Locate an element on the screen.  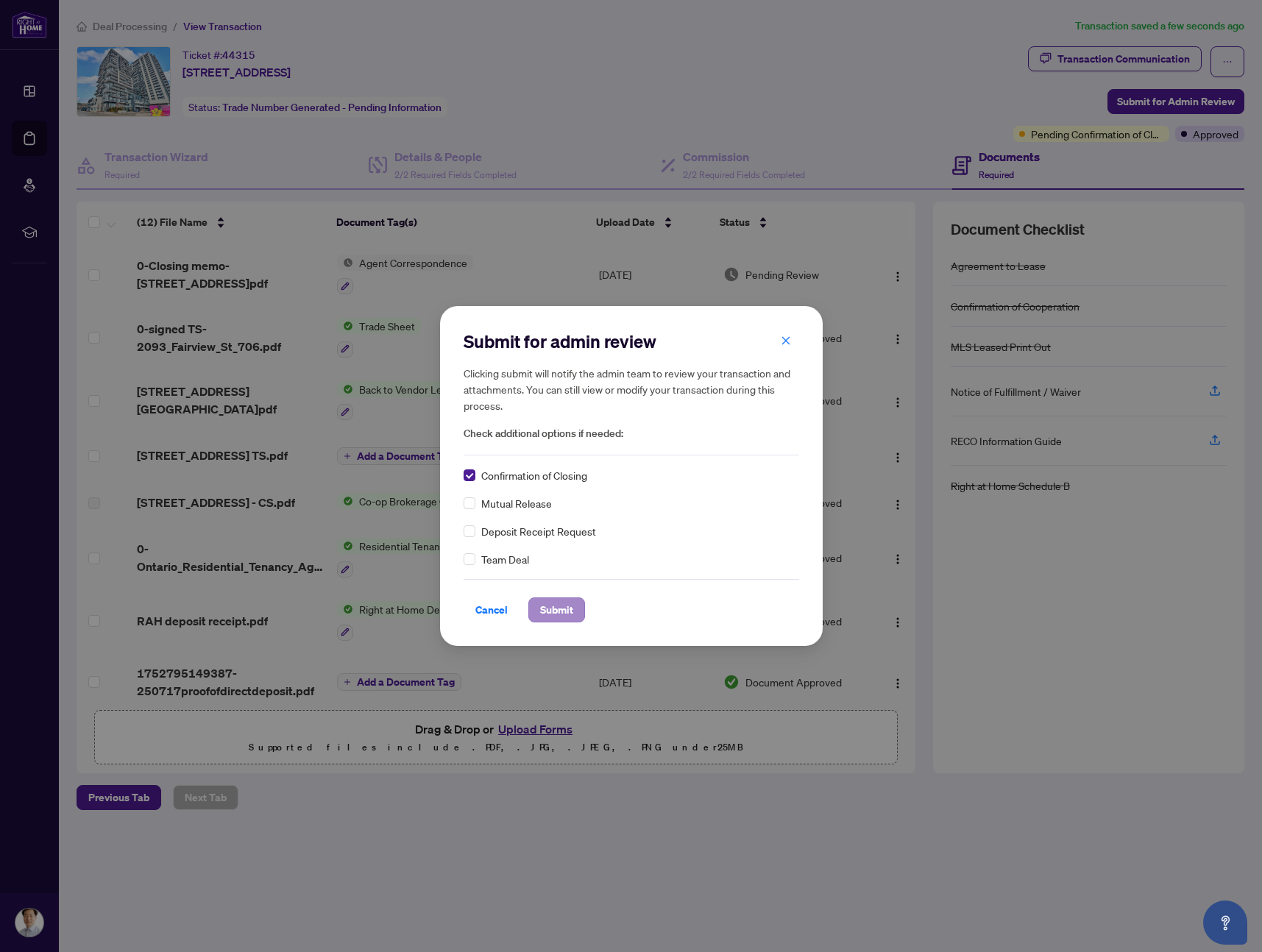
button: Open asap is located at coordinates (1225, 922).